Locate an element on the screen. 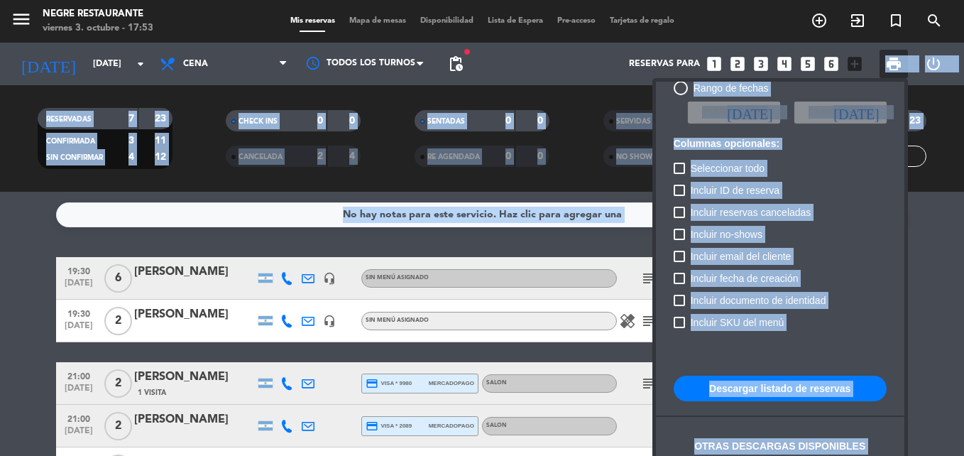  span: Incluir no-shows is located at coordinates (726, 234).